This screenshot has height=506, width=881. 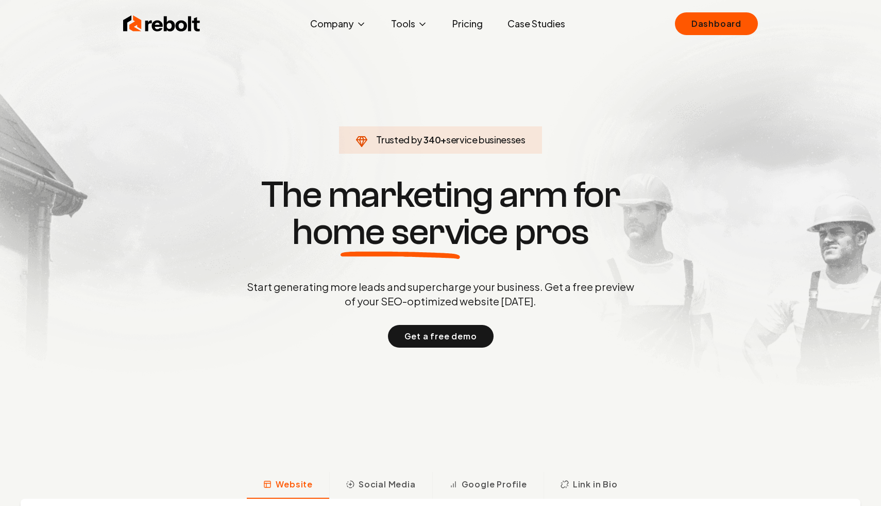 What do you see at coordinates (441, 294) in the screenshot?
I see `p: Start generating more leads and supercharge your business. Get a free preview of your SEO-optimiz...` at bounding box center [441, 294].